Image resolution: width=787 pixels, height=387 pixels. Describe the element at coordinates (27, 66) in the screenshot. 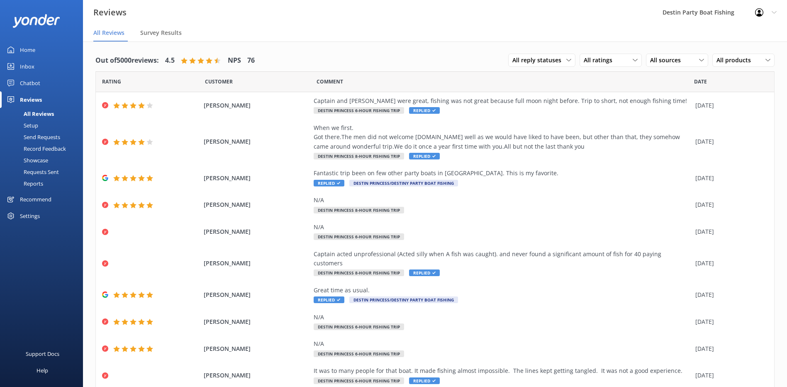

I see `div: Inbox` at that location.